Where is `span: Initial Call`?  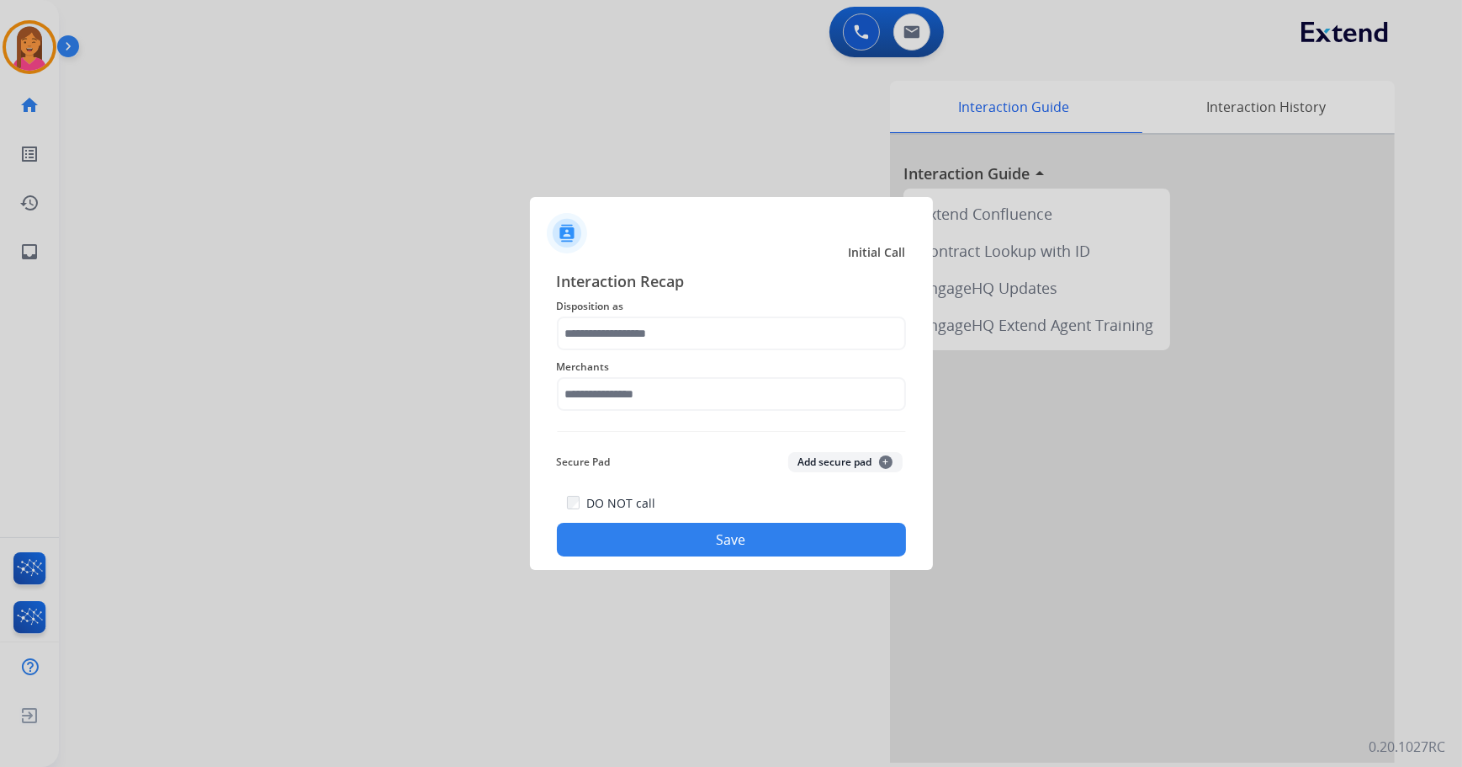
span: Initial Call is located at coordinates (878, 252).